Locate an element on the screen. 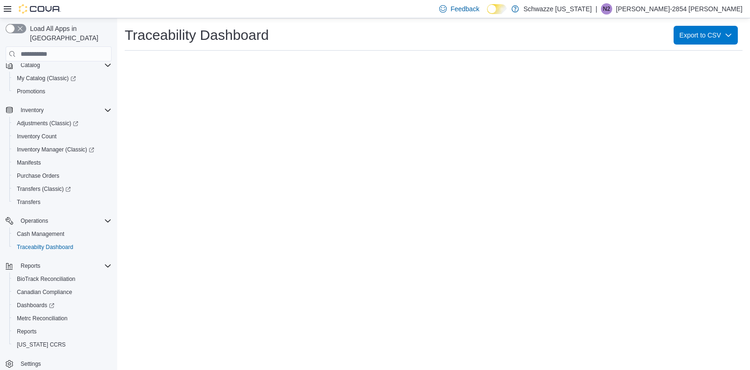 This screenshot has height=370, width=750. h1: Traceability Dashboard is located at coordinates (196, 35).